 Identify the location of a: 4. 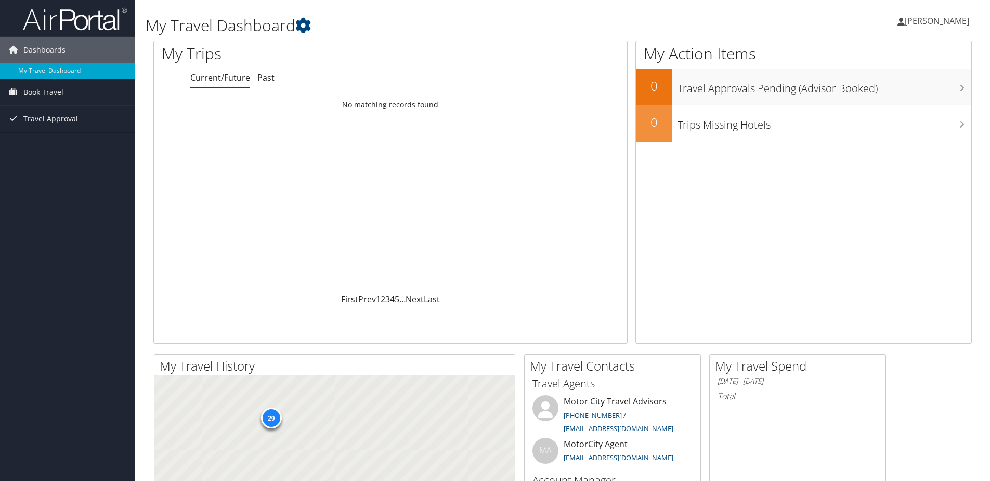
(392, 299).